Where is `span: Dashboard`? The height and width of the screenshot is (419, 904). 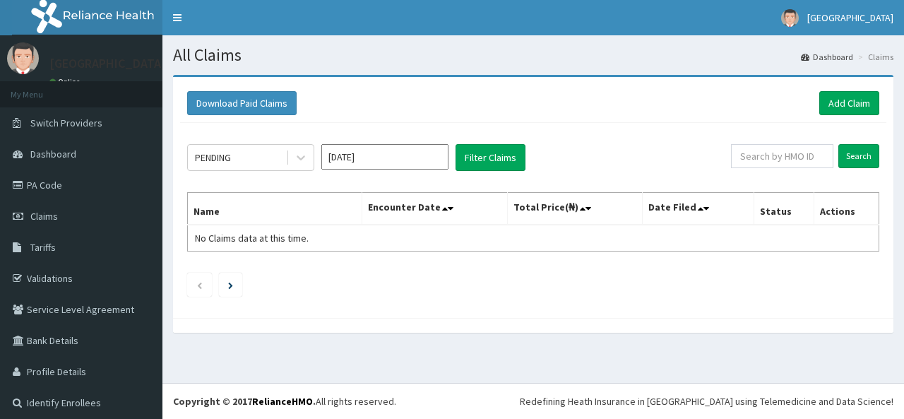 span: Dashboard is located at coordinates (53, 154).